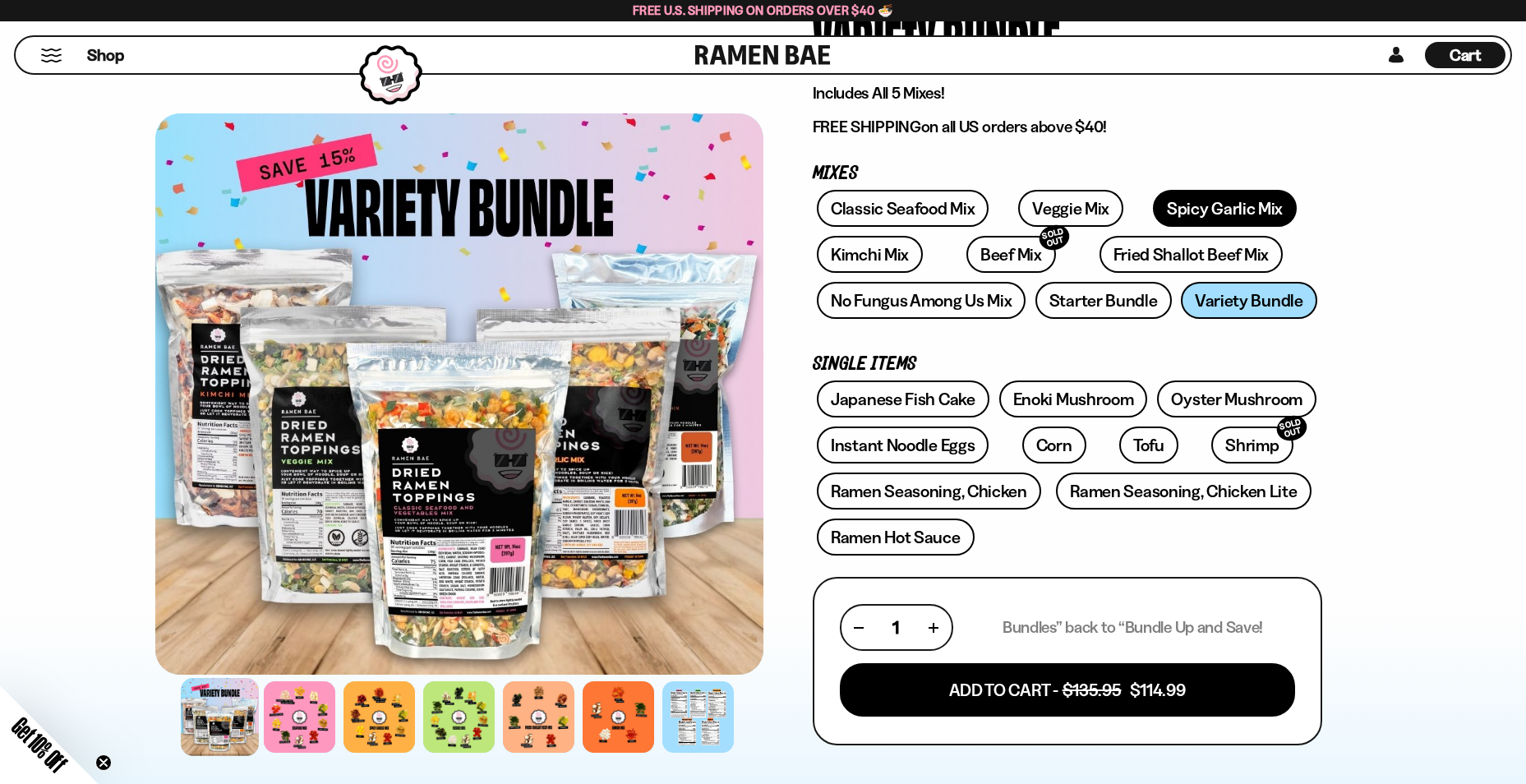 Image resolution: width=1526 pixels, height=784 pixels. What do you see at coordinates (1183, 490) in the screenshot?
I see `a: Ramen Seasoning, Chicken Lite` at bounding box center [1183, 490].